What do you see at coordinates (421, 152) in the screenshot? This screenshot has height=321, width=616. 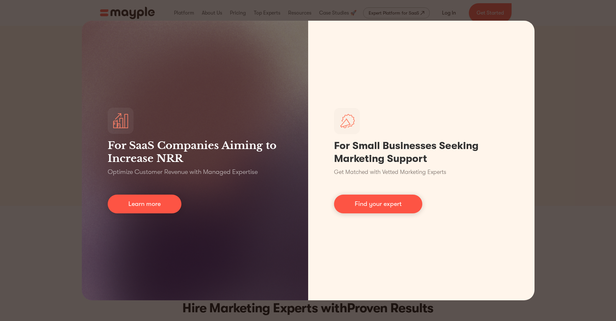 I see `h1: For Small Businesses Seeking Marketing Support` at bounding box center [421, 152].